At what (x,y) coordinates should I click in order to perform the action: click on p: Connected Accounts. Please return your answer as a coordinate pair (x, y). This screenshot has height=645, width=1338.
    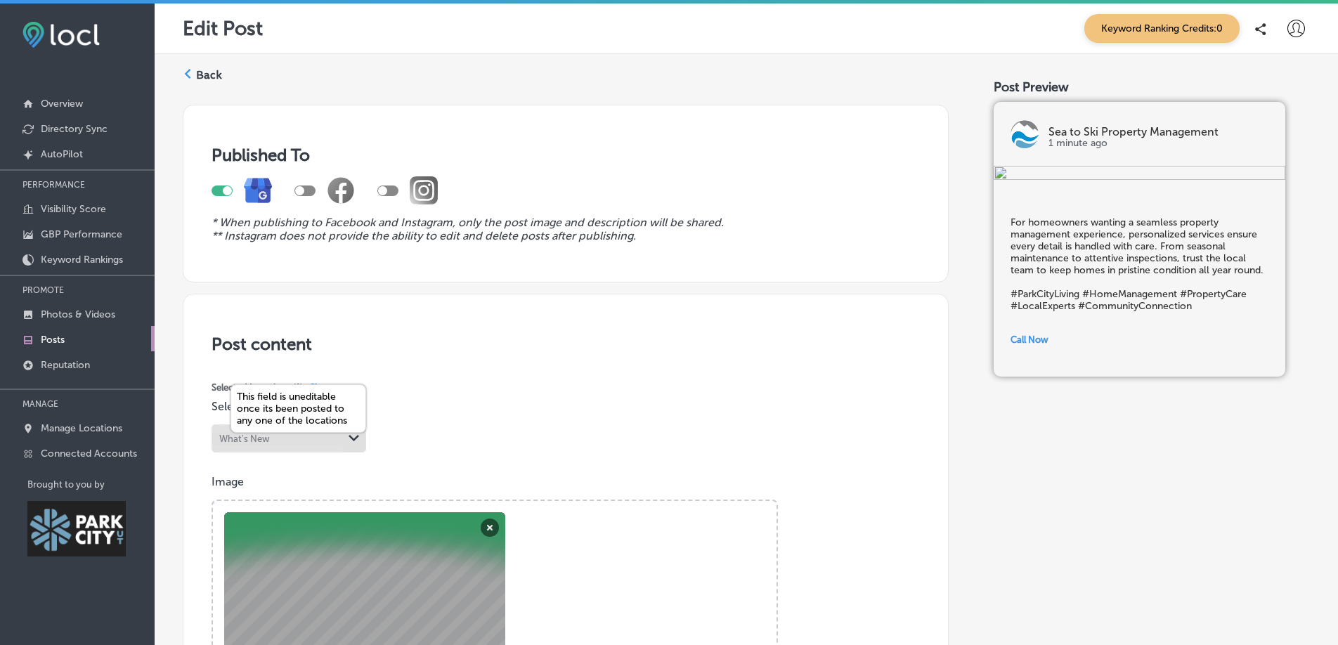
    Looking at the image, I should click on (89, 453).